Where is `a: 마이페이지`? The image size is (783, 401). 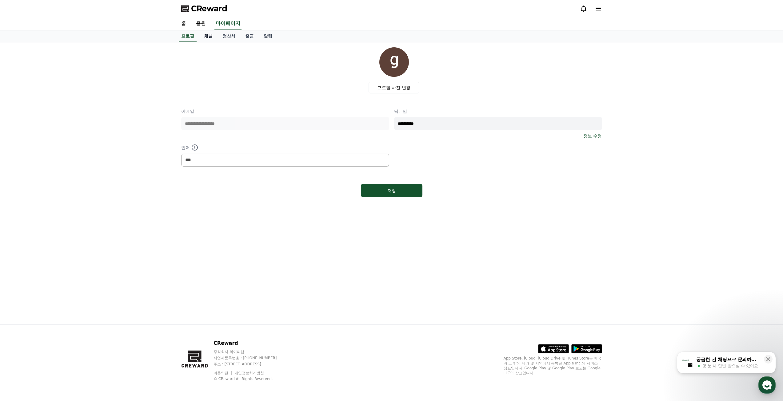
a: 마이페이지 is located at coordinates (228, 24).